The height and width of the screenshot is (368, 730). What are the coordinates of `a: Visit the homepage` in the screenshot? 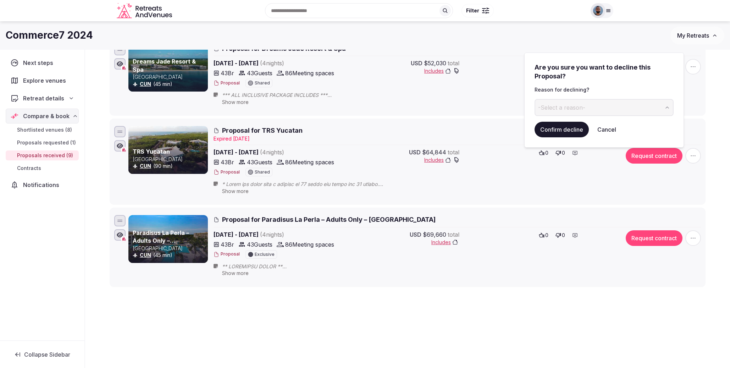 It's located at (145, 11).